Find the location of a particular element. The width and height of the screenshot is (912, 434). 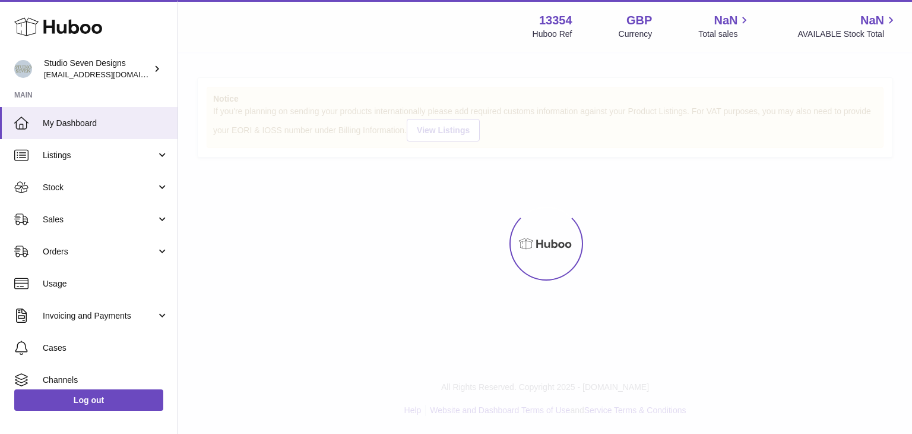

span: Usage is located at coordinates (106, 283).